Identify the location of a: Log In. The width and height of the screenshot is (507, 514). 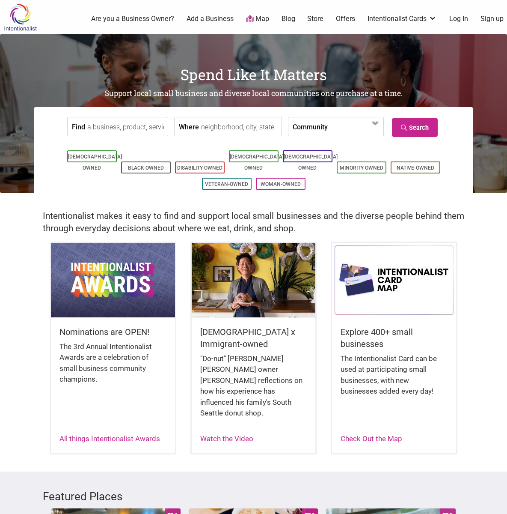
(459, 19).